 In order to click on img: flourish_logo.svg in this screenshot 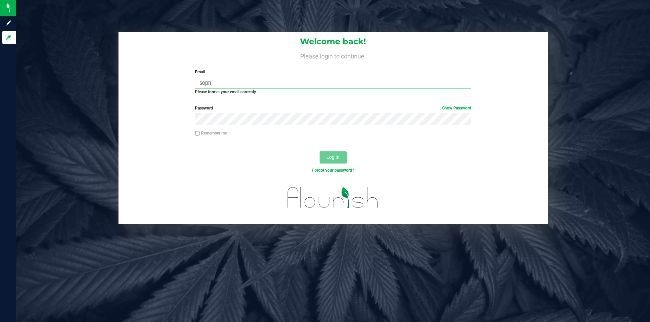, I will do `click(333, 198)`.